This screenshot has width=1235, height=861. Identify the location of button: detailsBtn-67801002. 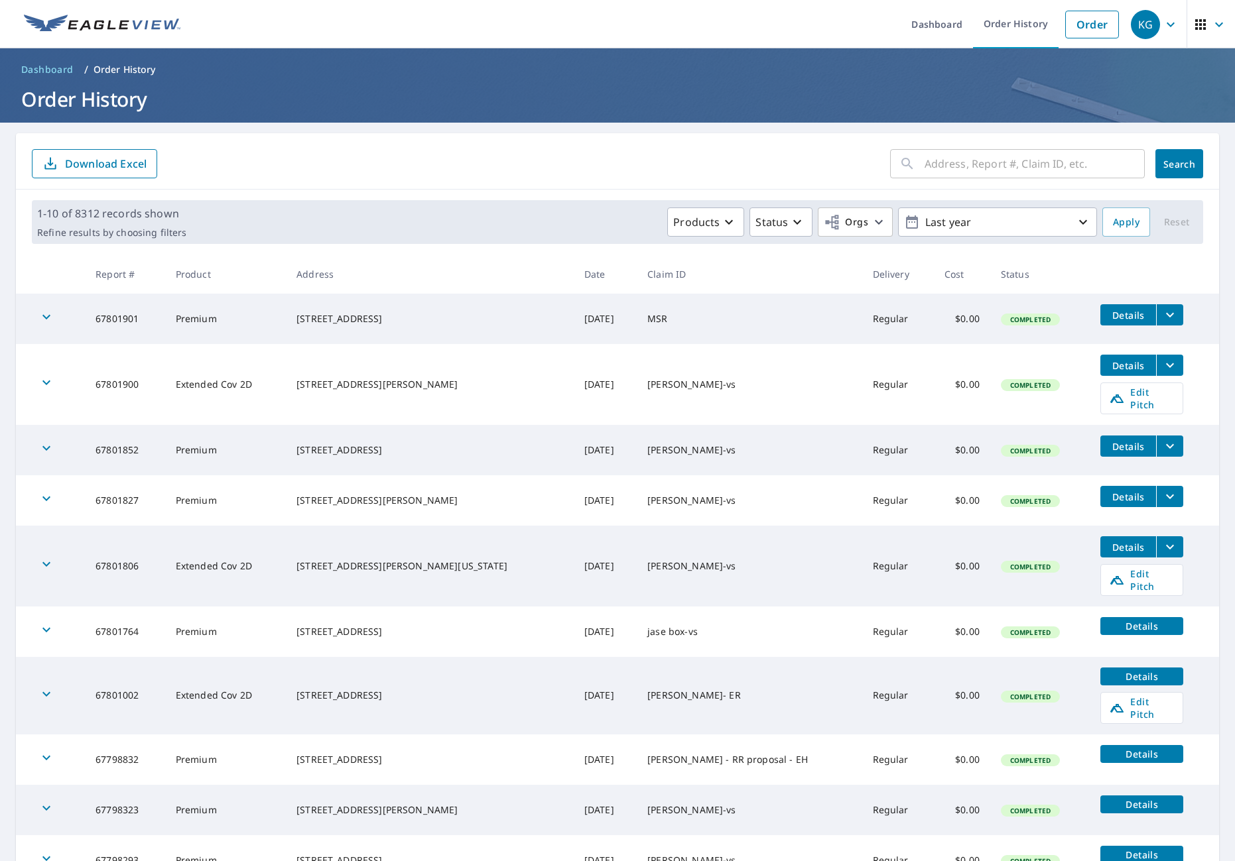
(1141, 676).